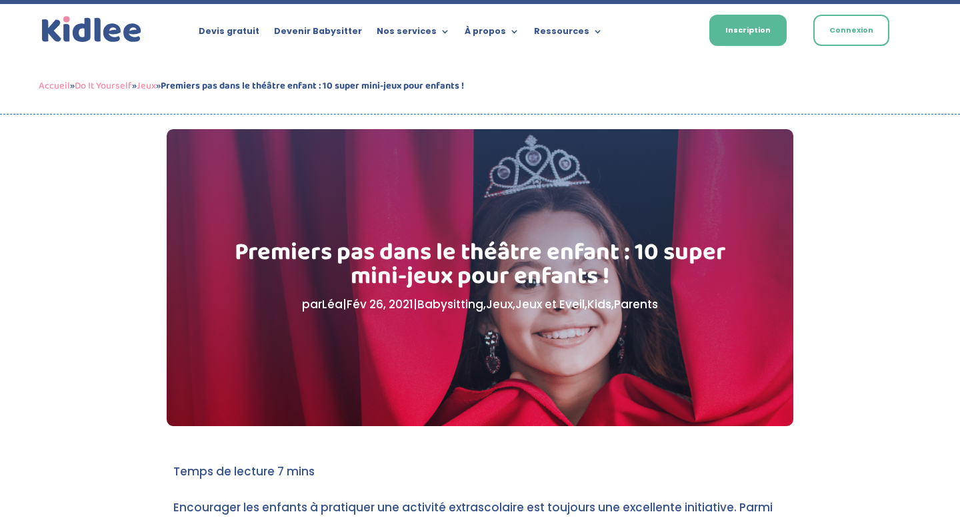  Describe the element at coordinates (229, 34) in the screenshot. I see `a: Devis gratuit` at that location.